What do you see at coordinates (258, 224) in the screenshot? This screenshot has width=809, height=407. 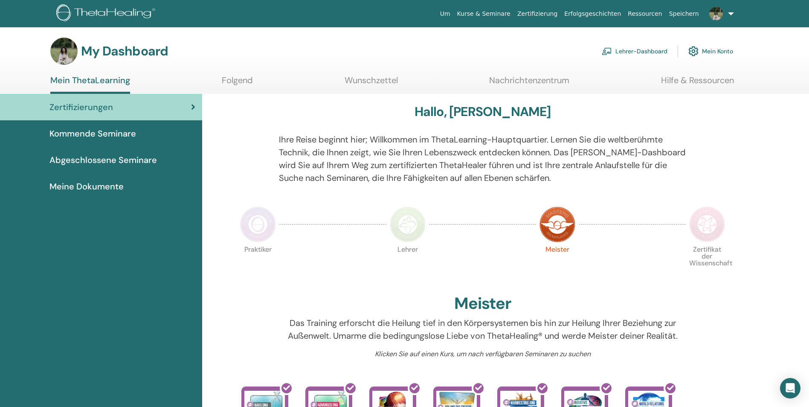 I see `img: Practitioner` at bounding box center [258, 224].